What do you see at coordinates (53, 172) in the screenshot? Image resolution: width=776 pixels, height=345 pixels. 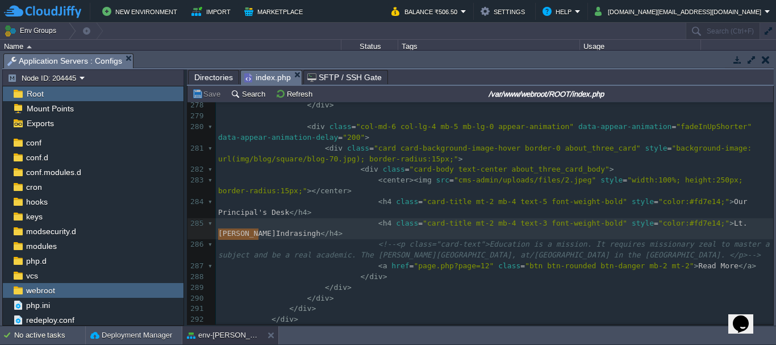 I see `a: conf.modules.d` at bounding box center [53, 172].